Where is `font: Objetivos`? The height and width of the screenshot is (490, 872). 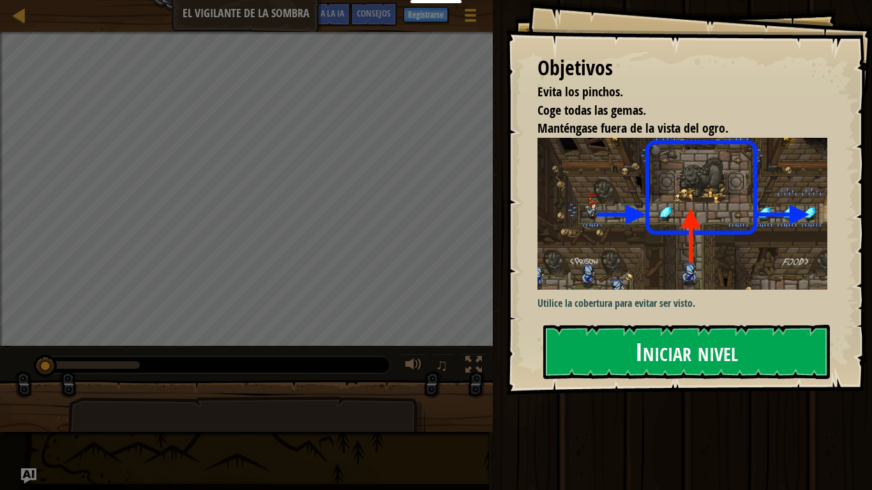
font: Objetivos is located at coordinates (575, 68).